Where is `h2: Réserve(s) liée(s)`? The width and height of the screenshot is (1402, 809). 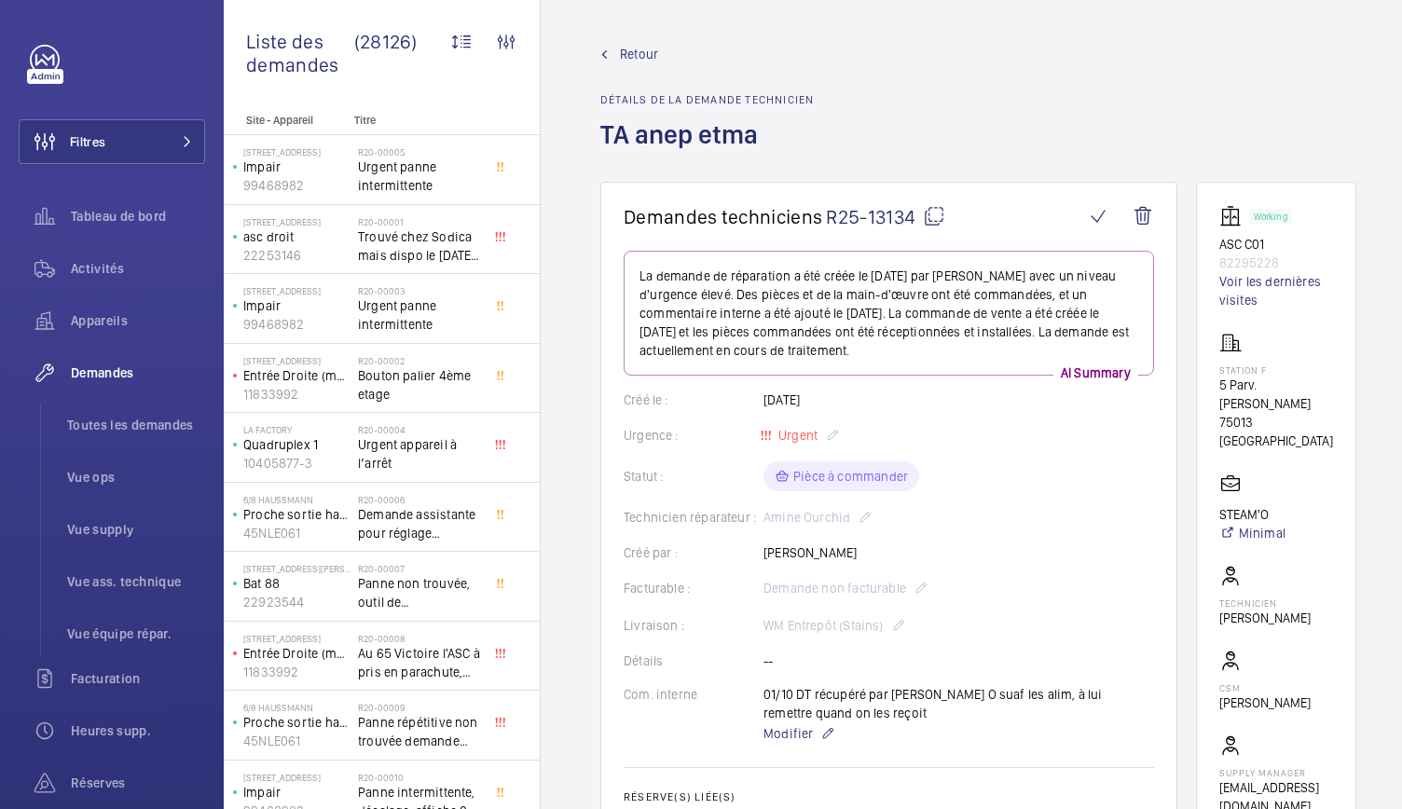 h2: Réserve(s) liée(s) is located at coordinates (889, 797).